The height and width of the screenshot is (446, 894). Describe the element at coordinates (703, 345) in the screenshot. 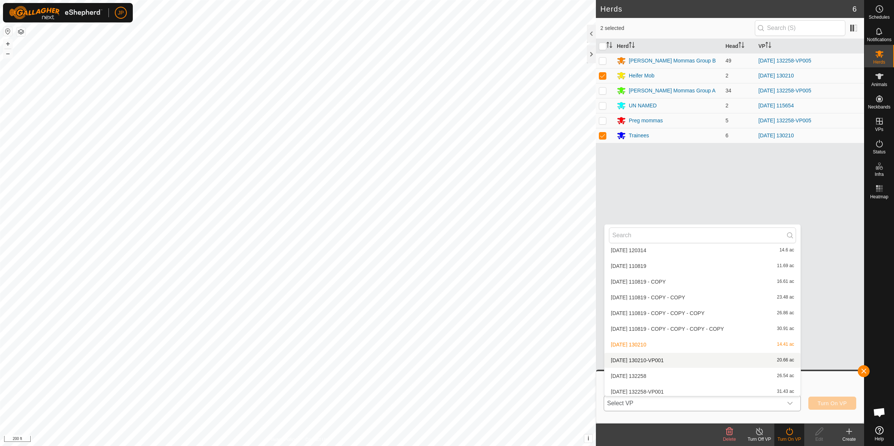

I see `li: 2025-08-18 130210` at that location.